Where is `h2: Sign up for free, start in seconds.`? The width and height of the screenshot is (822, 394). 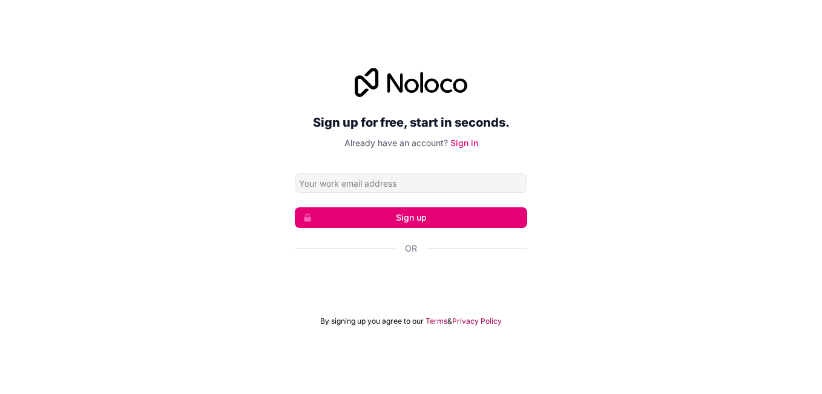
h2: Sign up for free, start in seconds. is located at coordinates (411, 122).